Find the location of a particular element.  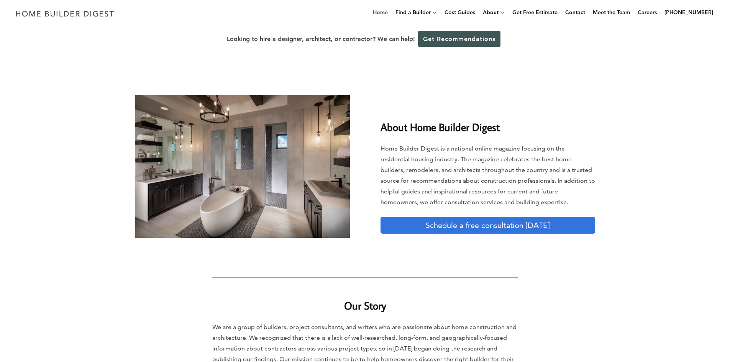

a: Get Recommendations is located at coordinates (459, 39).